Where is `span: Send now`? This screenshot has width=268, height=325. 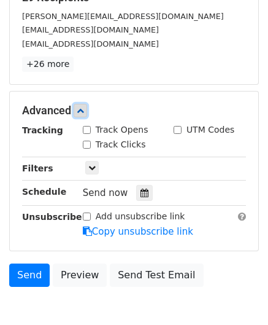 span: Send now is located at coordinates (106, 193).